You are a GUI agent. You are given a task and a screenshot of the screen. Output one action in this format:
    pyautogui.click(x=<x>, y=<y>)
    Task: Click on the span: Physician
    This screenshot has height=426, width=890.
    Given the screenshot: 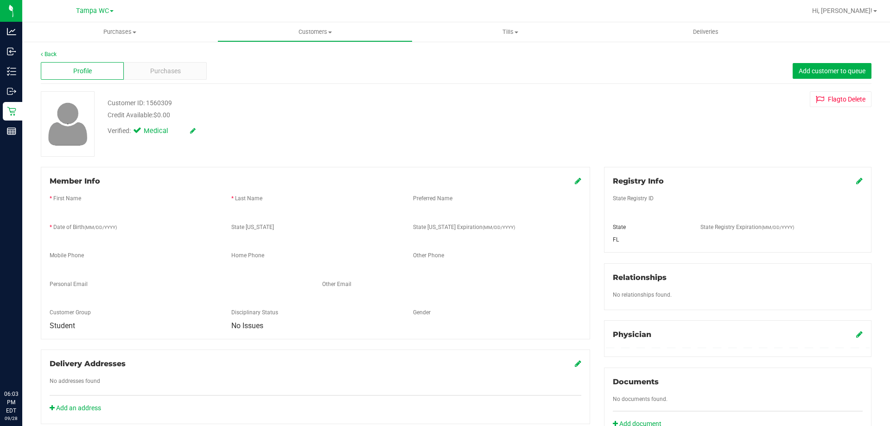 What is the action you would take?
    pyautogui.click(x=632, y=334)
    